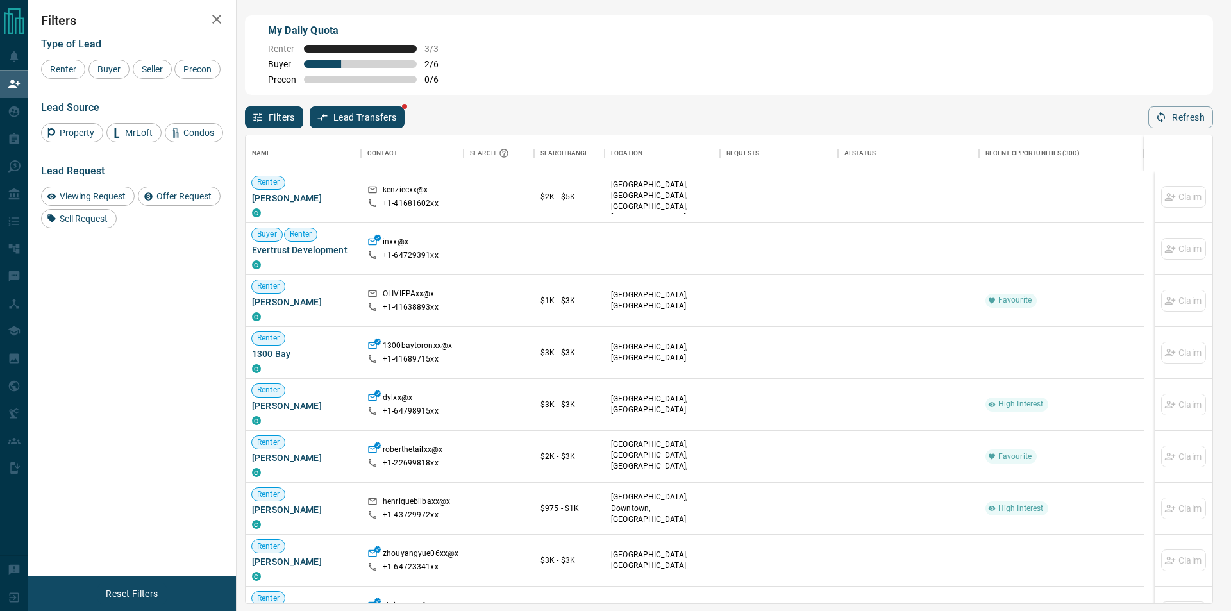 This screenshot has height=611, width=1231. I want to click on div: MrLoft, so click(134, 133).